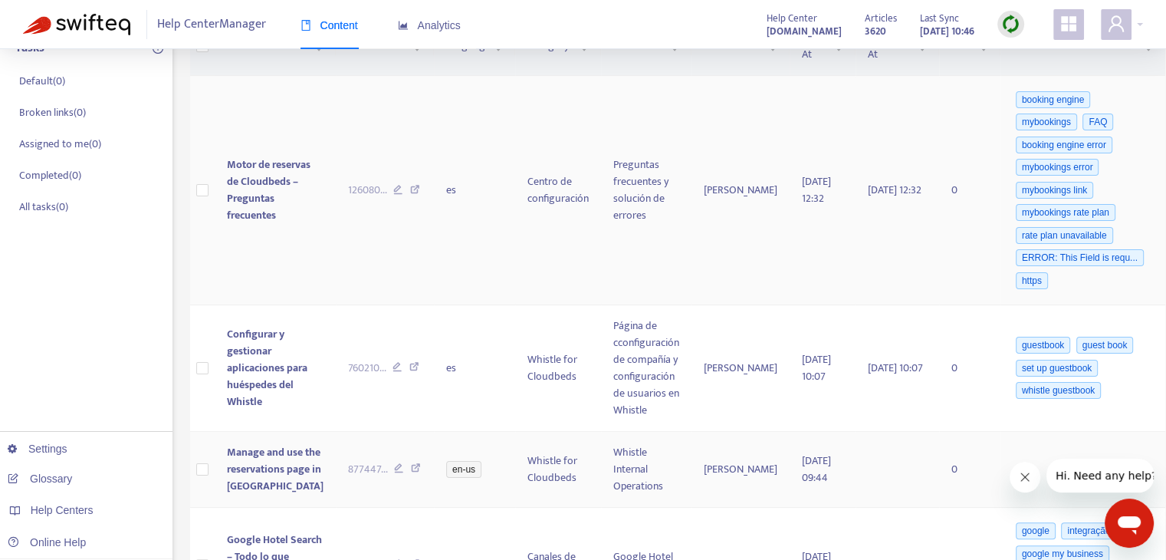 The width and height of the screenshot is (1166, 560). I want to click on a: Settings, so click(38, 449).